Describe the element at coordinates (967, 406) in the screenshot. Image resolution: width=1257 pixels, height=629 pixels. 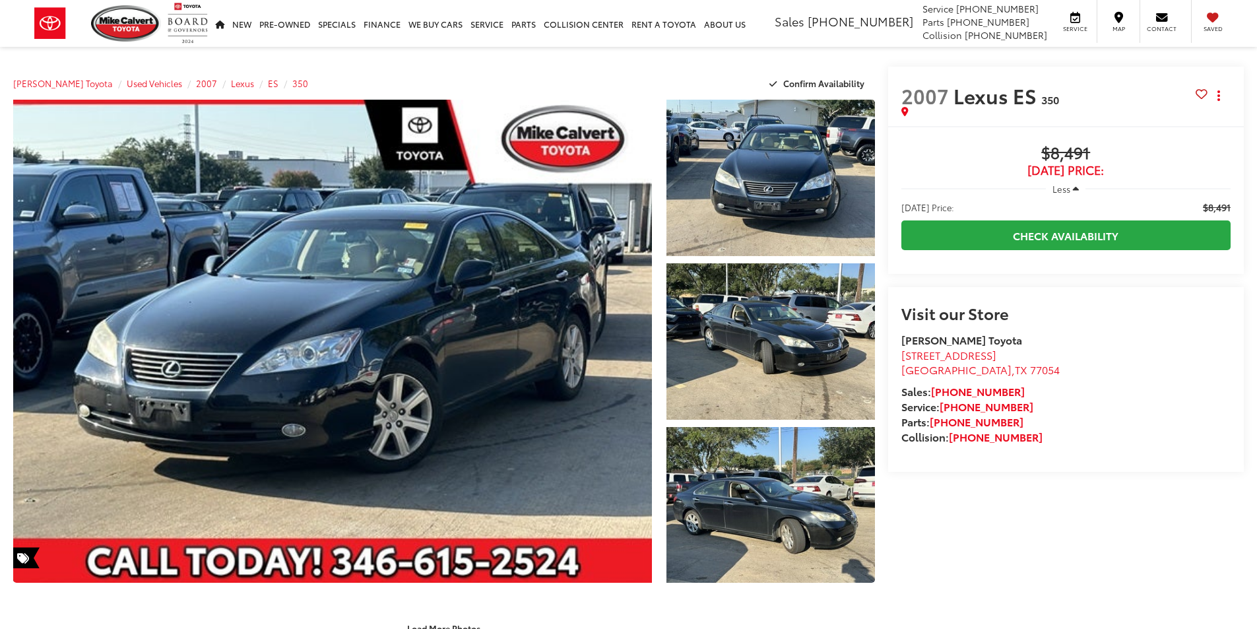
I see `strong: Service:` at that location.